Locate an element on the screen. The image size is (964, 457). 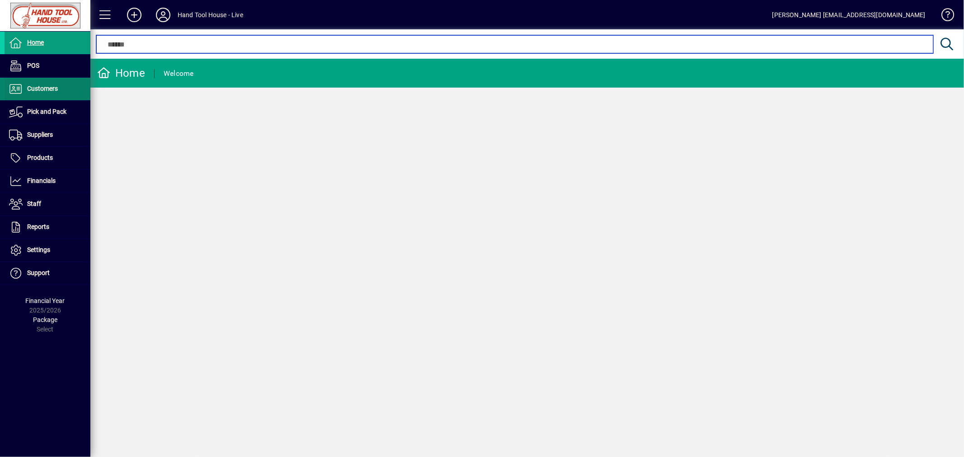
span: Financials is located at coordinates (41, 181).